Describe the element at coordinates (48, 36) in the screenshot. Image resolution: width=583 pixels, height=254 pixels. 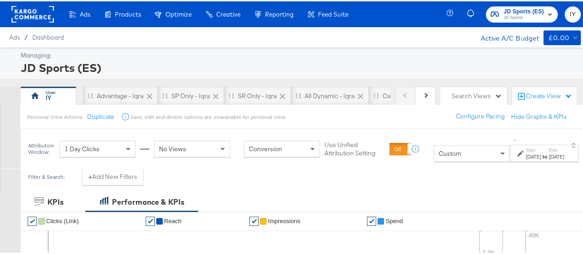
I see `a: Dashboard` at that location.